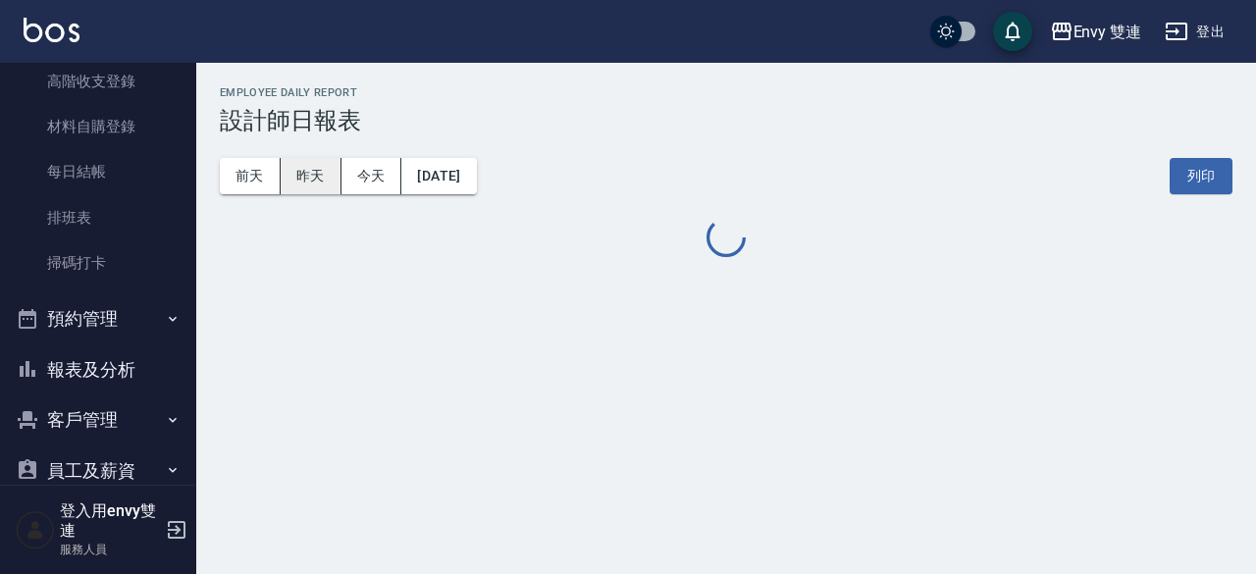 The image size is (1256, 574). What do you see at coordinates (35, 530) in the screenshot?
I see `img: Person` at bounding box center [35, 530].